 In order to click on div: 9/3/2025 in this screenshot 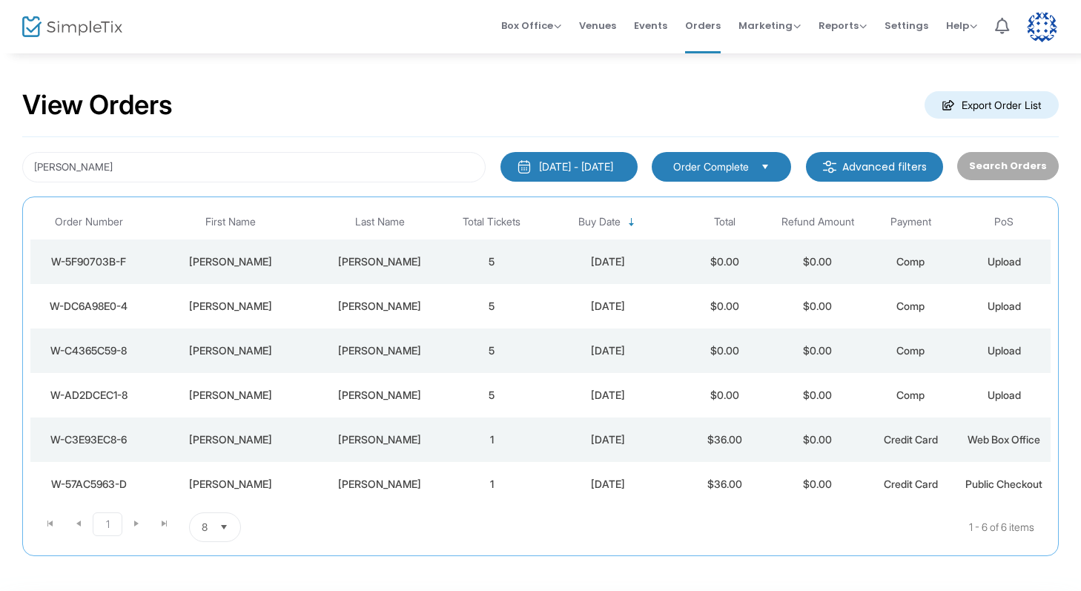, I will do `click(608, 484)`.